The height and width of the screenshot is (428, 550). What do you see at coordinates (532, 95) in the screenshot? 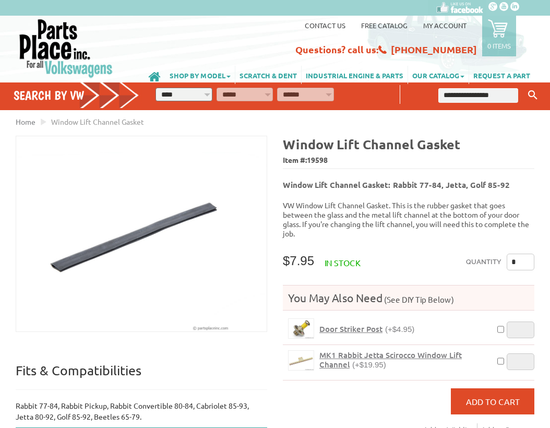
I see `button: Keyword Search` at bounding box center [532, 95].